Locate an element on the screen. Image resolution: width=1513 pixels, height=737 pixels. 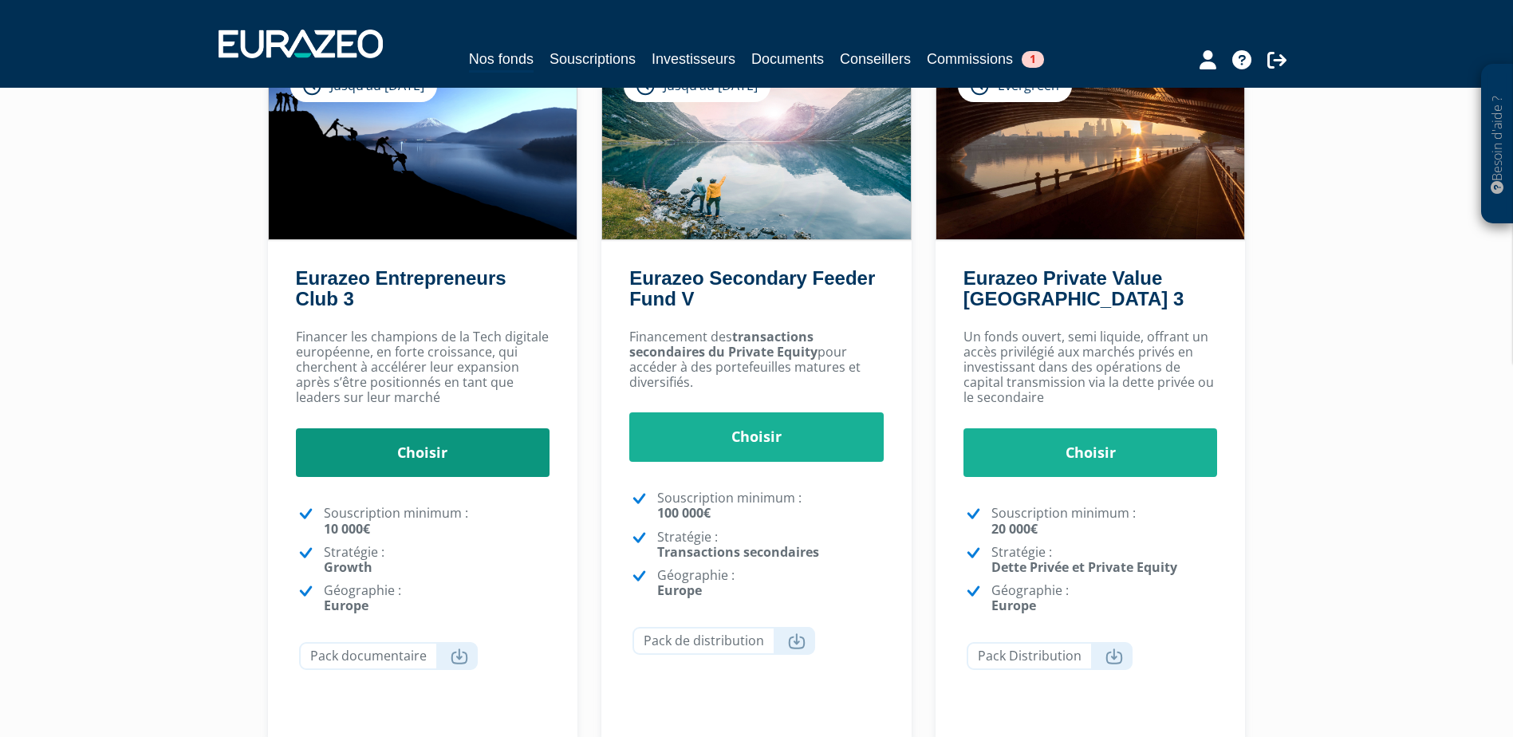
strong: 10 000€ is located at coordinates (347, 529).